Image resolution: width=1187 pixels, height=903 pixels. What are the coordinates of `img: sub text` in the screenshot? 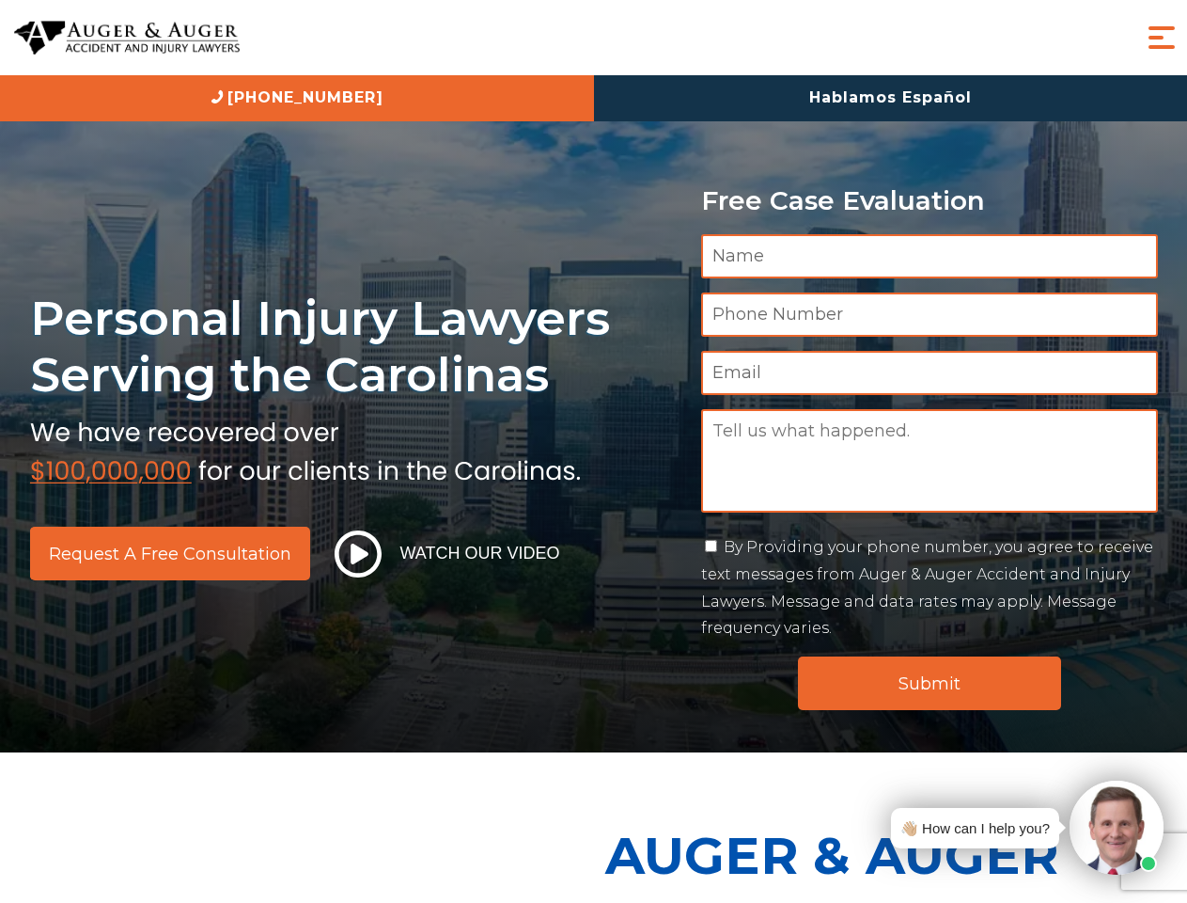 It's located at (306, 448).